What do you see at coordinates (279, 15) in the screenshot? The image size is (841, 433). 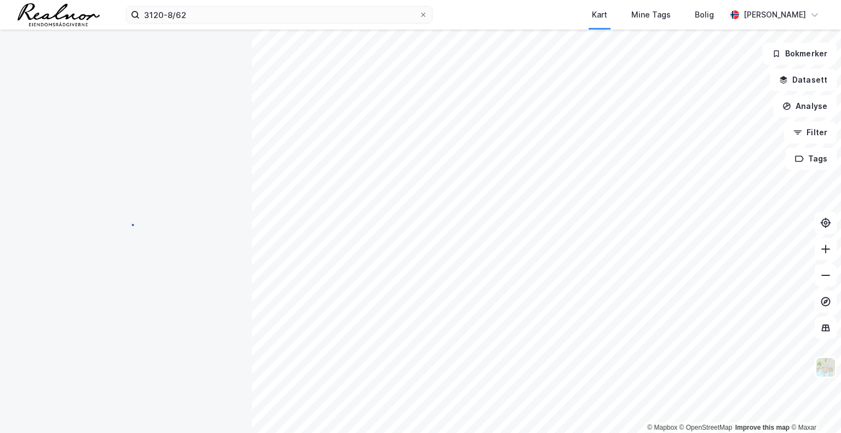 I see `input: Søk på adresse, matrikkel, gårdeiere, leietakere eller personer` at bounding box center [279, 15].